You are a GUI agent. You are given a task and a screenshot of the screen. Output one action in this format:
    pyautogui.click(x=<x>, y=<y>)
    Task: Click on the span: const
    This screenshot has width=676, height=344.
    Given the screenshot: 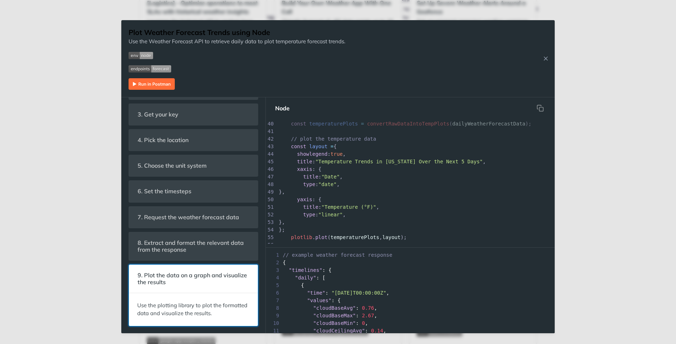 What is the action you would take?
    pyautogui.click(x=298, y=147)
    